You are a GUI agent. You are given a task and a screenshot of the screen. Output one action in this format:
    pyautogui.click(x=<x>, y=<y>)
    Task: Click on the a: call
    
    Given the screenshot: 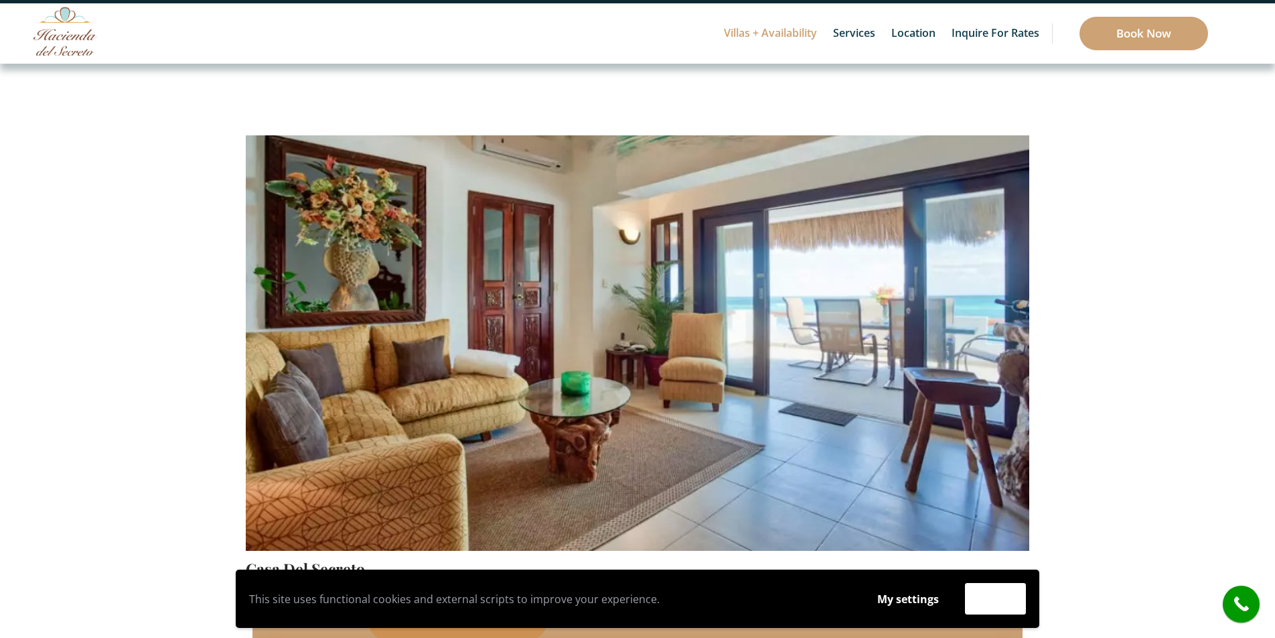 What is the action you would take?
    pyautogui.click(x=1241, y=603)
    